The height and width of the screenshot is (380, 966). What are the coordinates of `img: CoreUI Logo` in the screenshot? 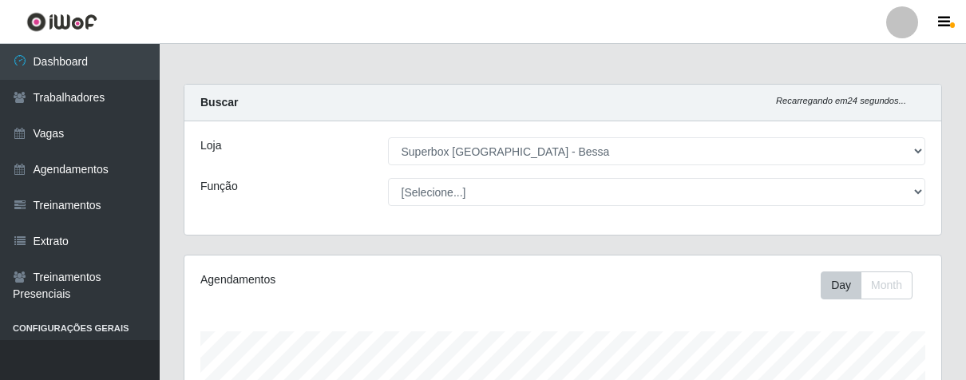 It's located at (62, 22).